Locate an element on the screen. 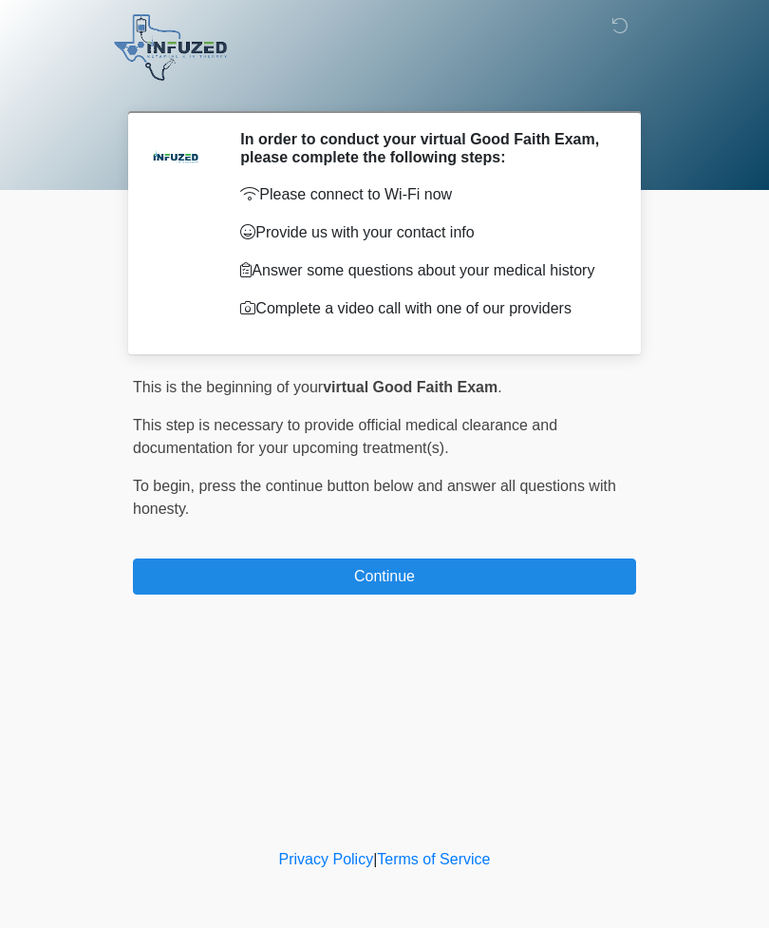 The width and height of the screenshot is (769, 928). span: This is the beginning of your is located at coordinates (228, 386).